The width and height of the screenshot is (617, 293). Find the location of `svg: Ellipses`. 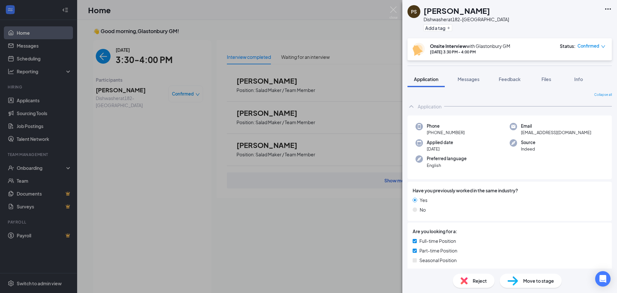

svg: Ellipses is located at coordinates (608, 9).